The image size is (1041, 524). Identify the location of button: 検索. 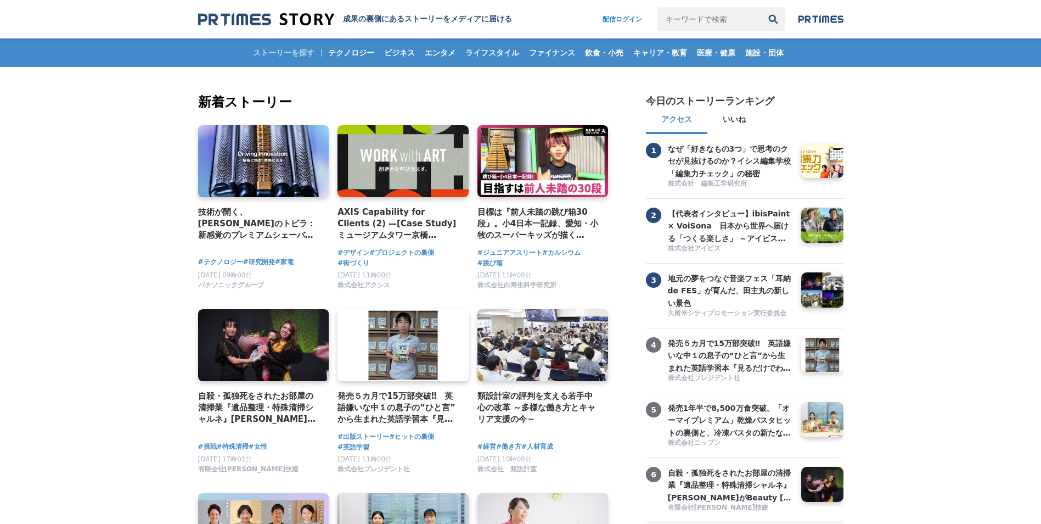
(773, 19).